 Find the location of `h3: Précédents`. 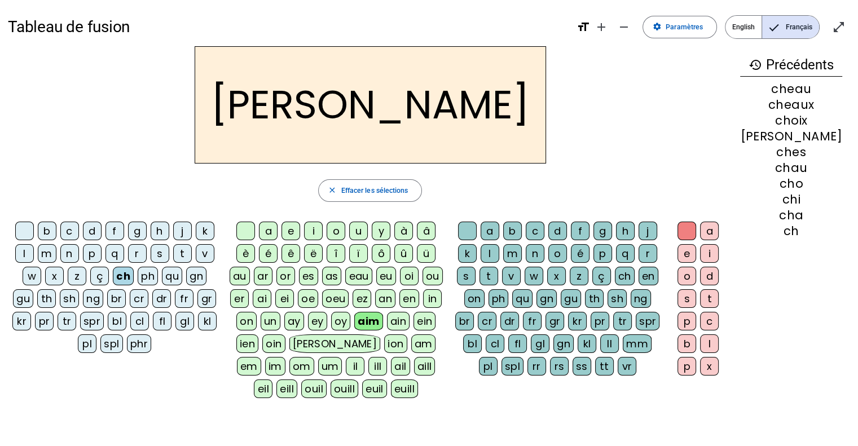

h3: Précédents is located at coordinates (791, 65).